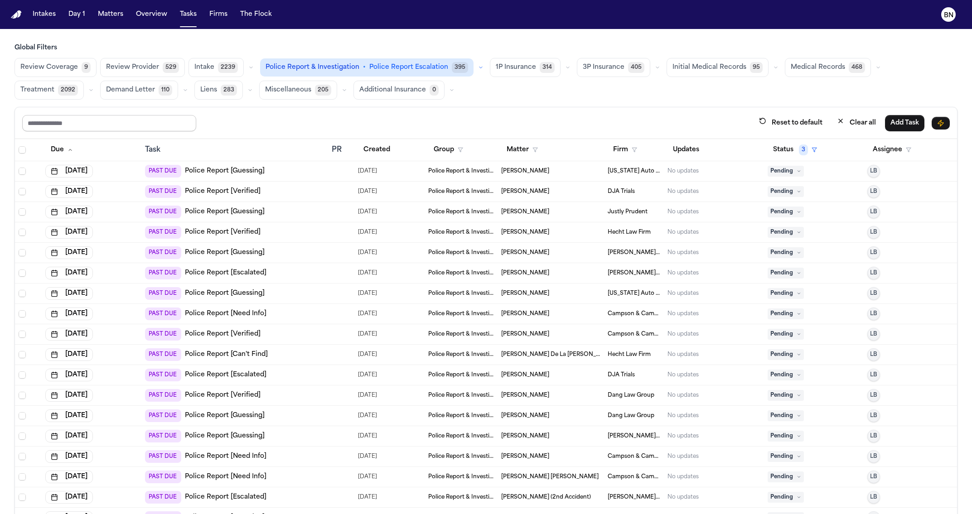  Describe the element at coordinates (216, 68) in the screenshot. I see `button: Intake2239` at that location.